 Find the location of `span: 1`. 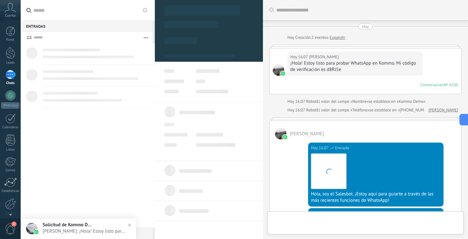

span: 1 is located at coordinates (14, 224).